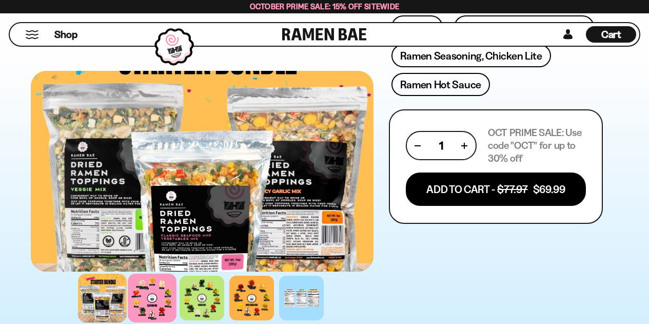 This screenshot has width=649, height=324. What do you see at coordinates (32, 34) in the screenshot?
I see `button: Mobile Menu Trigger` at bounding box center [32, 34].